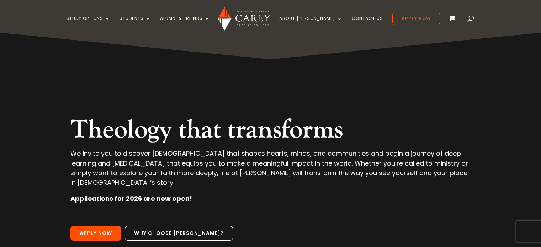 The width and height of the screenshot is (541, 247). I want to click on a: Students, so click(135, 24).